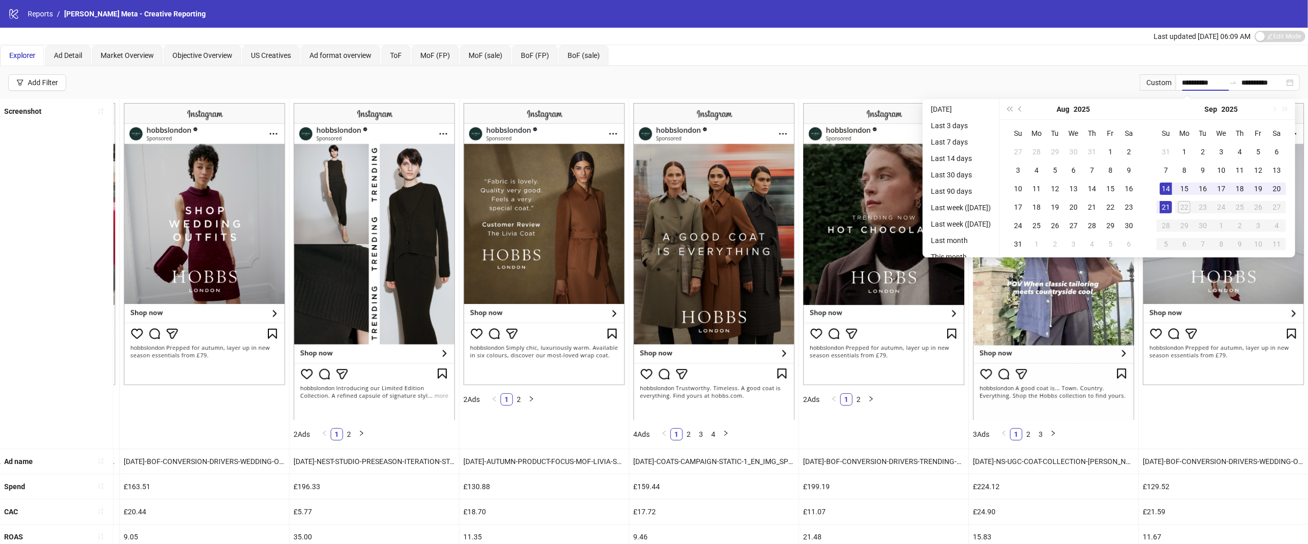 The height and width of the screenshot is (544, 1308). I want to click on div: 28, so click(1165, 226).